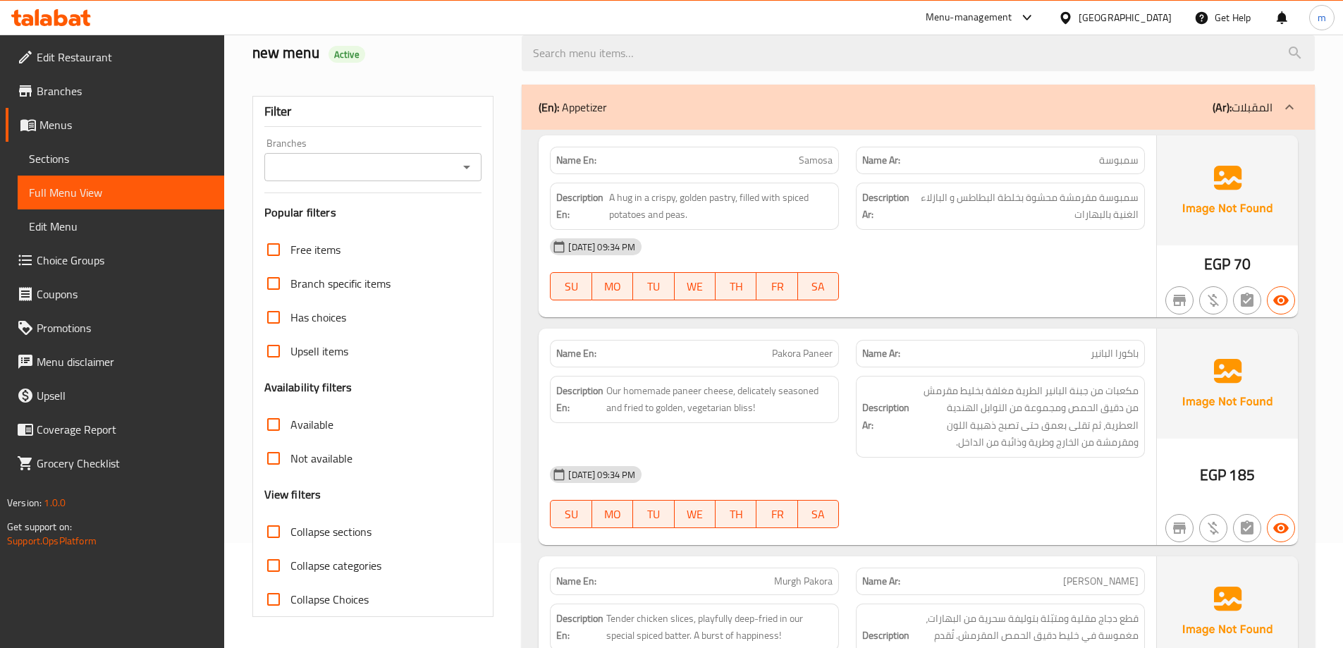 The width and height of the screenshot is (1343, 648). I want to click on a: Upsell, so click(115, 395).